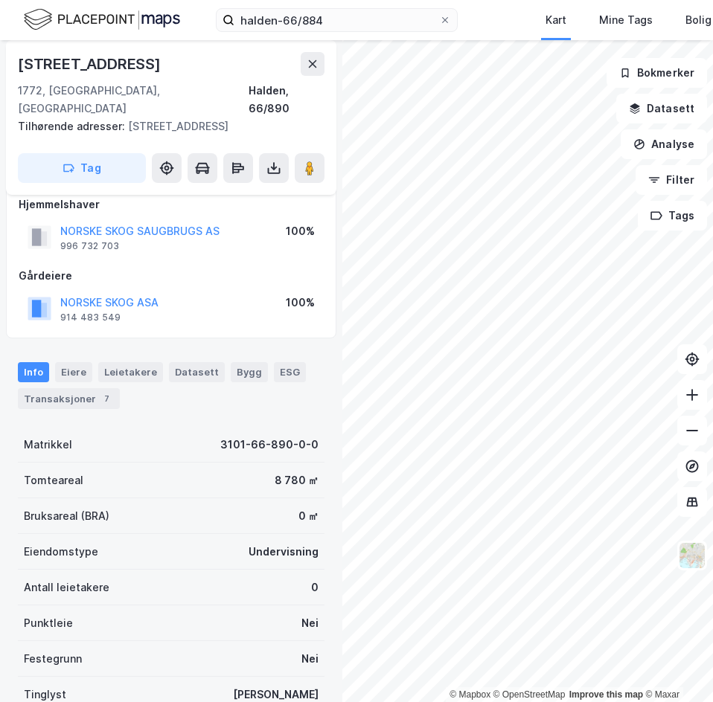 This screenshot has height=702, width=713. Describe the element at coordinates (661, 109) in the screenshot. I see `button: Datasett` at that location.